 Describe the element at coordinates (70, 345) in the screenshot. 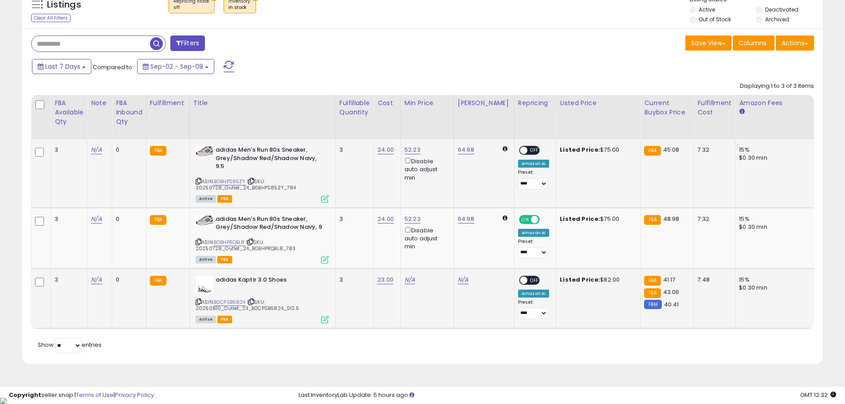

I see `span: Show: entries` at that location.